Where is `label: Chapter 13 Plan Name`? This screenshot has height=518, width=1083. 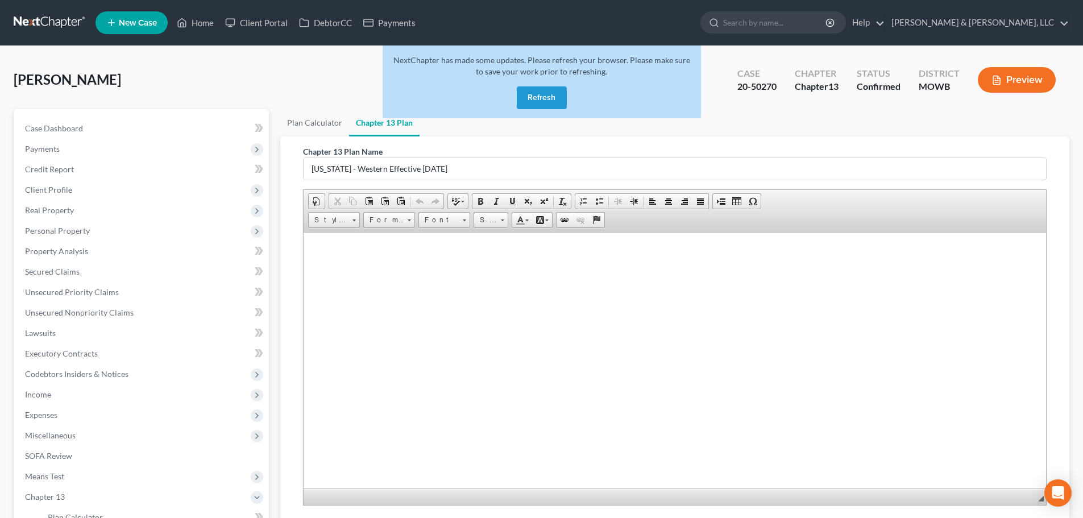
label: Chapter 13 Plan Name is located at coordinates (343, 151).